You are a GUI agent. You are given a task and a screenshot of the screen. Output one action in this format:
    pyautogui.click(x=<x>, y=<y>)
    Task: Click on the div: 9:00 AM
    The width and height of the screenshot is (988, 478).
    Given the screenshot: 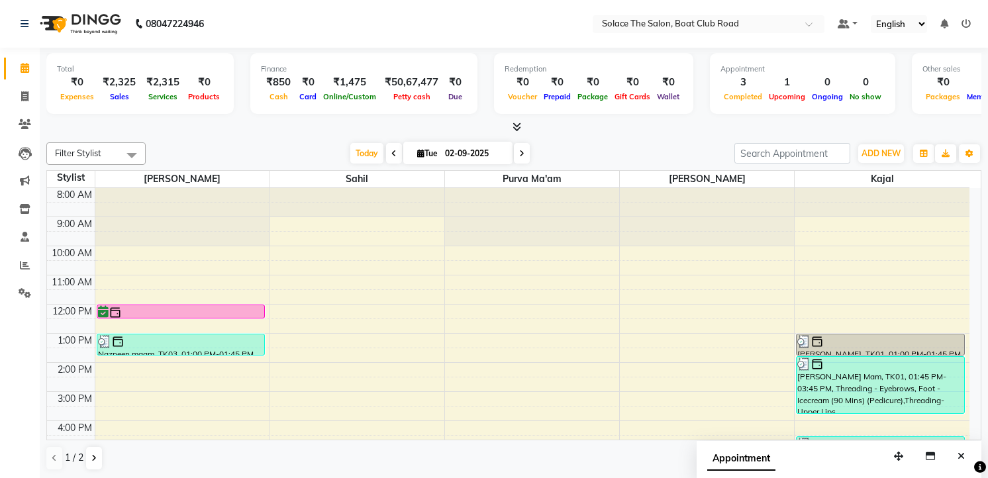 What is the action you would take?
    pyautogui.click(x=74, y=224)
    